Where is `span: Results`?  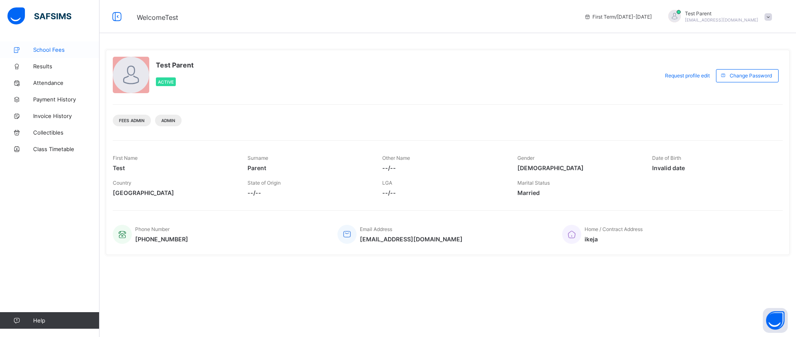 span: Results is located at coordinates (66, 66).